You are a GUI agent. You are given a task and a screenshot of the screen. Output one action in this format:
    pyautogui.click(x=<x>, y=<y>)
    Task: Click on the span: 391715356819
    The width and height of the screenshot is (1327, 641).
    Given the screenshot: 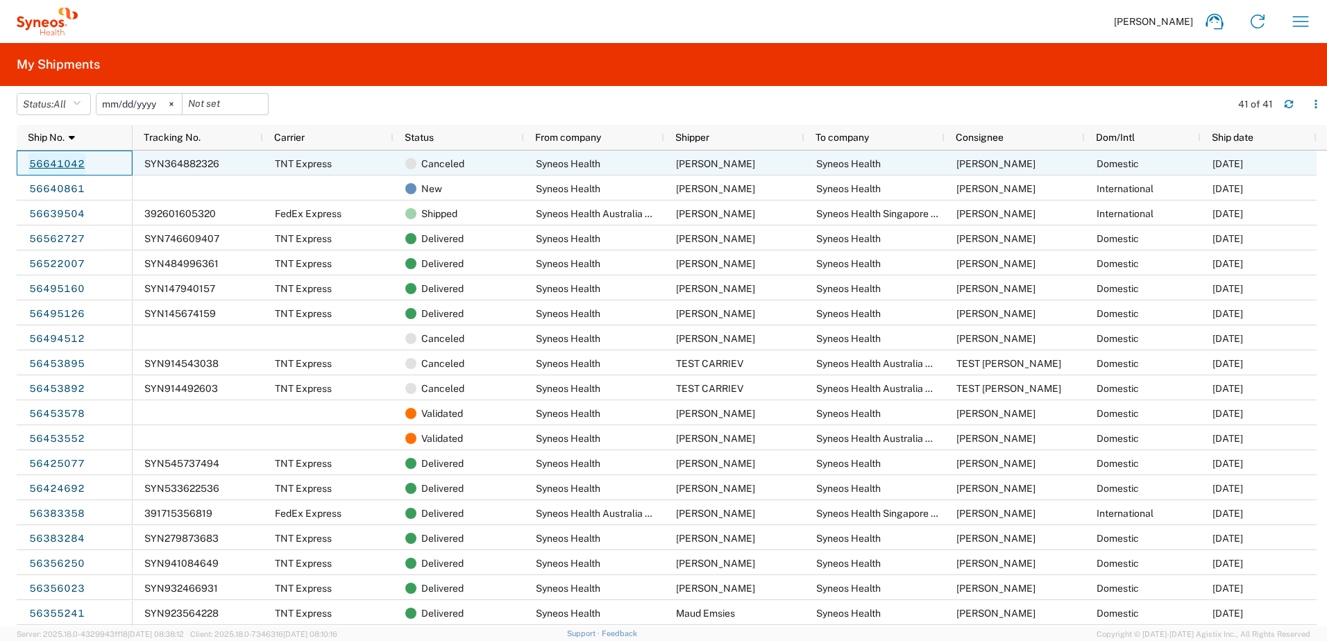 What is the action you would take?
    pyautogui.click(x=178, y=514)
    